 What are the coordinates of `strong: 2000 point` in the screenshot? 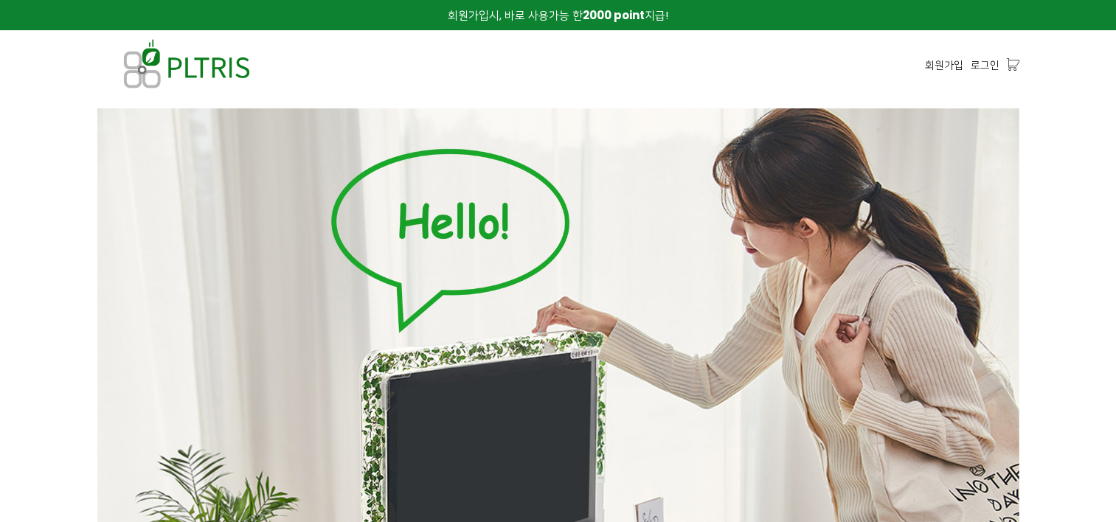 It's located at (614, 15).